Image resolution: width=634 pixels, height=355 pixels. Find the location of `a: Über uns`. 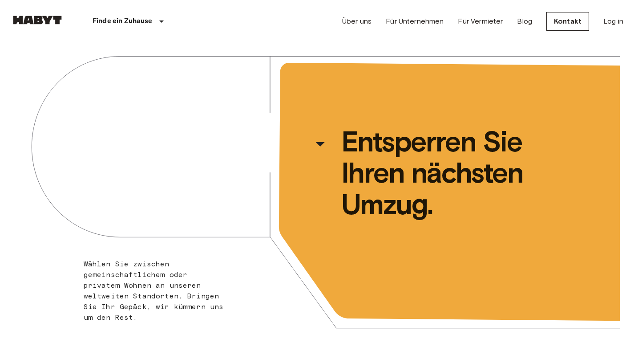

a: Über uns is located at coordinates (357, 21).